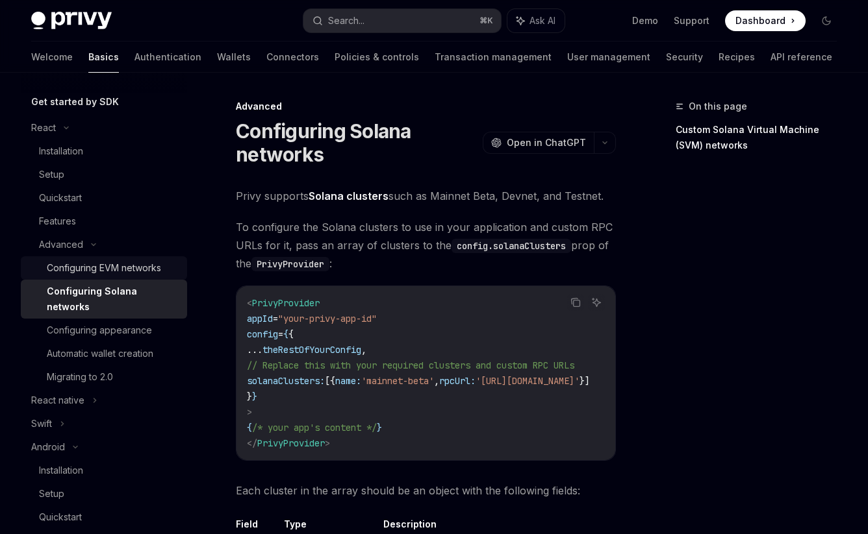 The width and height of the screenshot is (868, 534). What do you see at coordinates (457, 381) in the screenshot?
I see `span: rpcUrl:` at bounding box center [457, 381].